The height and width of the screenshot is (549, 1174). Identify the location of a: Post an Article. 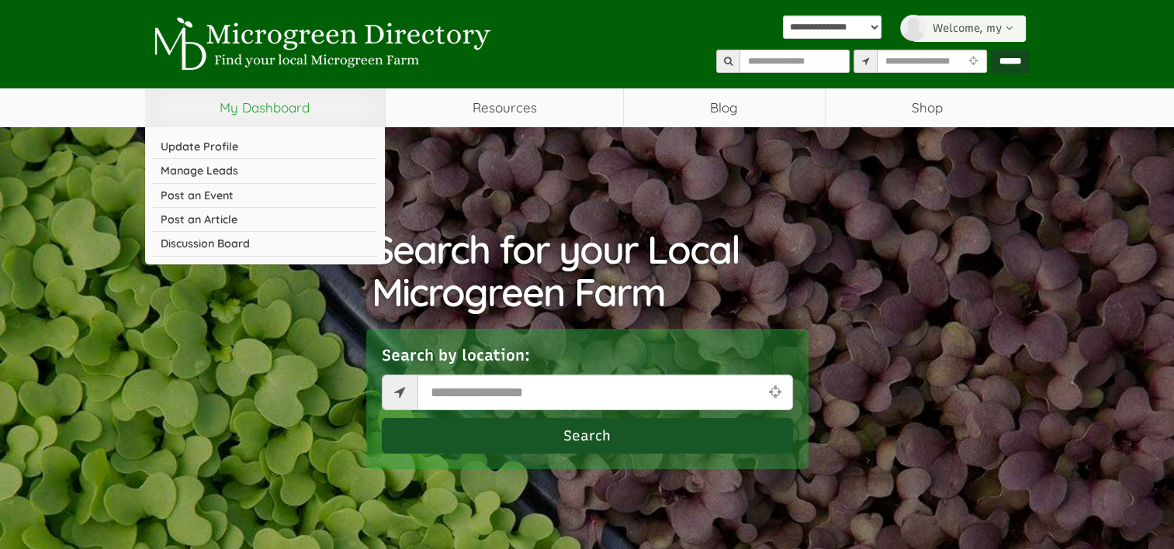
(265, 220).